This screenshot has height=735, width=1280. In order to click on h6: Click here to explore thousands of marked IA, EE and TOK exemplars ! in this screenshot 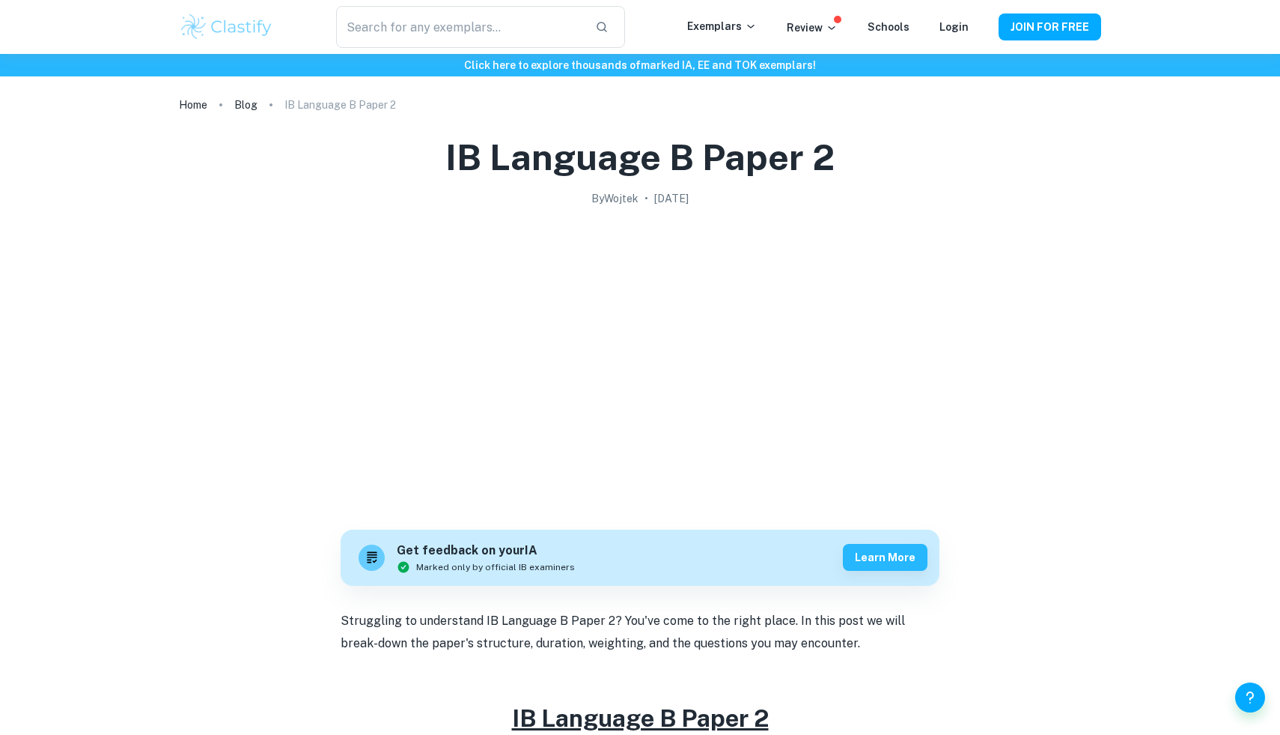, I will do `click(640, 65)`.